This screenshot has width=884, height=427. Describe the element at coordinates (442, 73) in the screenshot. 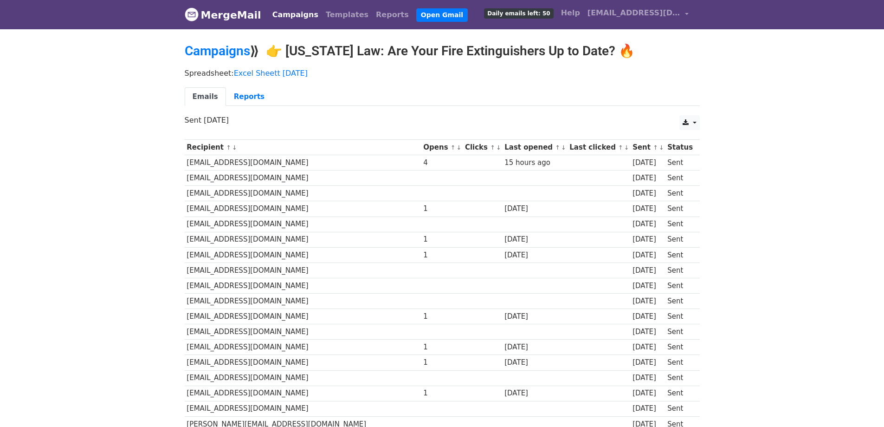

I see `p: Spreadsheet:` at that location.